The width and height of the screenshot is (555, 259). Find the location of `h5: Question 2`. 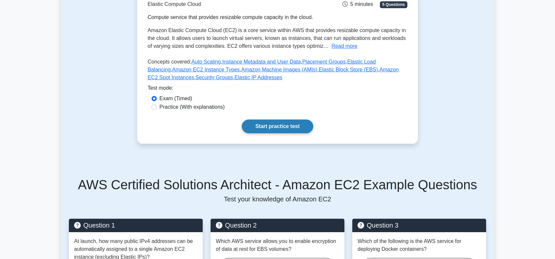

h5: Question 2 is located at coordinates (278, 226).